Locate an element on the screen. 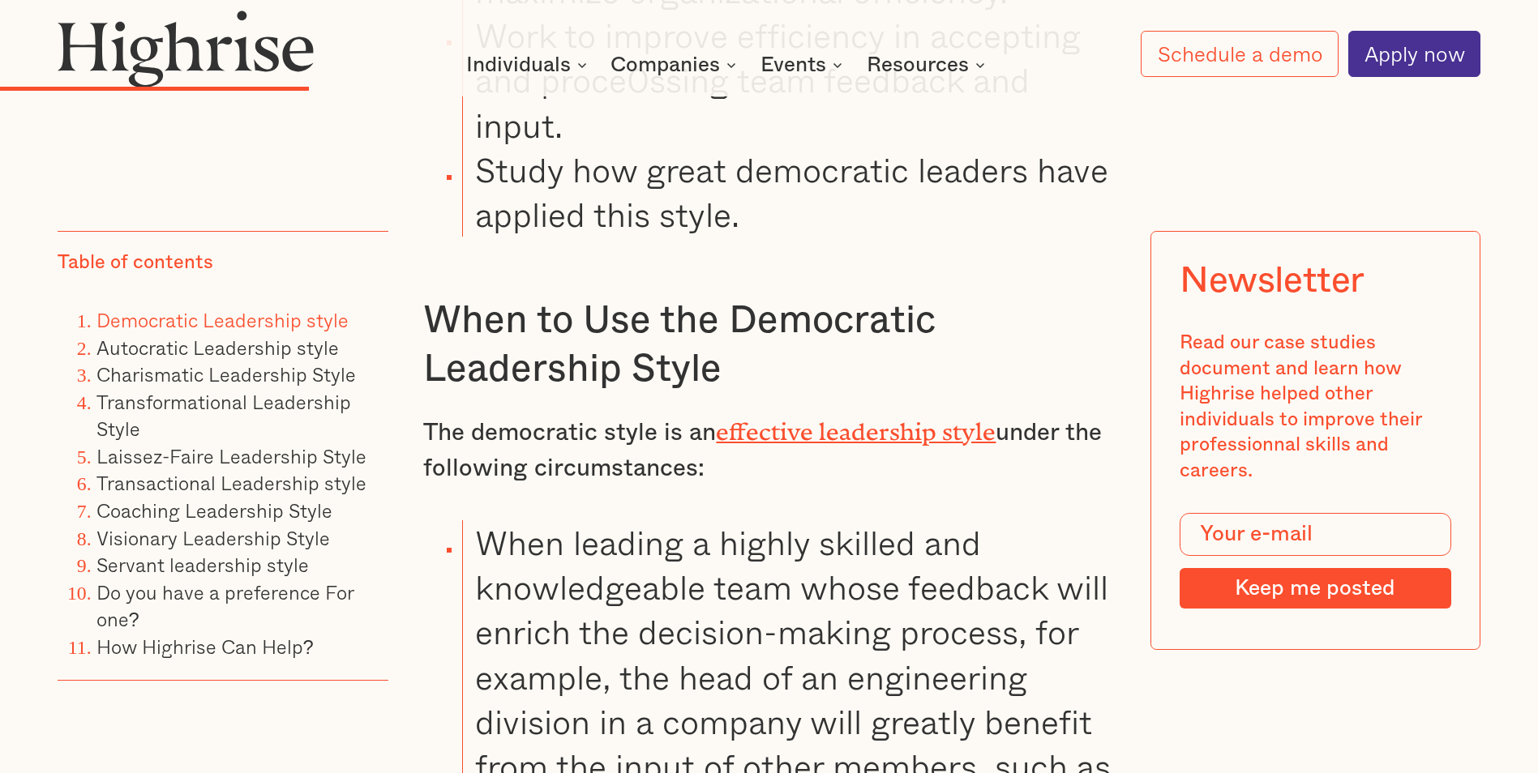 The height and width of the screenshot is (773, 1538). h3: When to Use the Democratic Leadership Style is located at coordinates (768, 344).